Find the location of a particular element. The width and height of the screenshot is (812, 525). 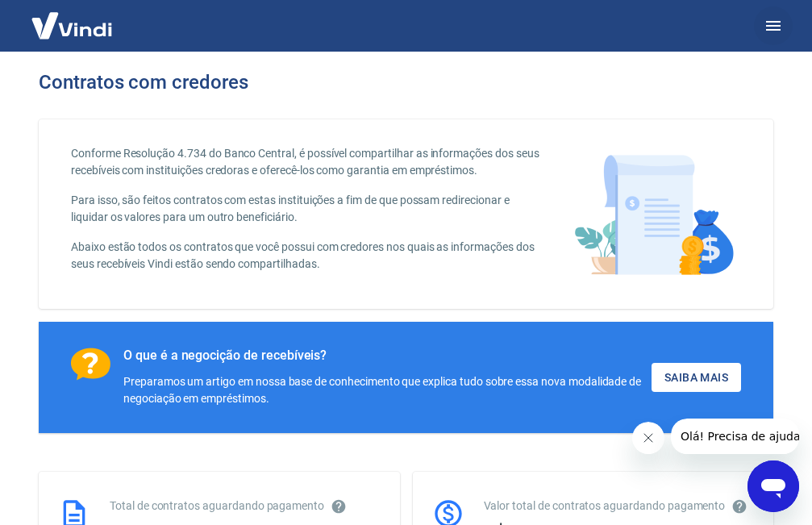

div: Total de contratos aguardando pagamento is located at coordinates (245, 506).